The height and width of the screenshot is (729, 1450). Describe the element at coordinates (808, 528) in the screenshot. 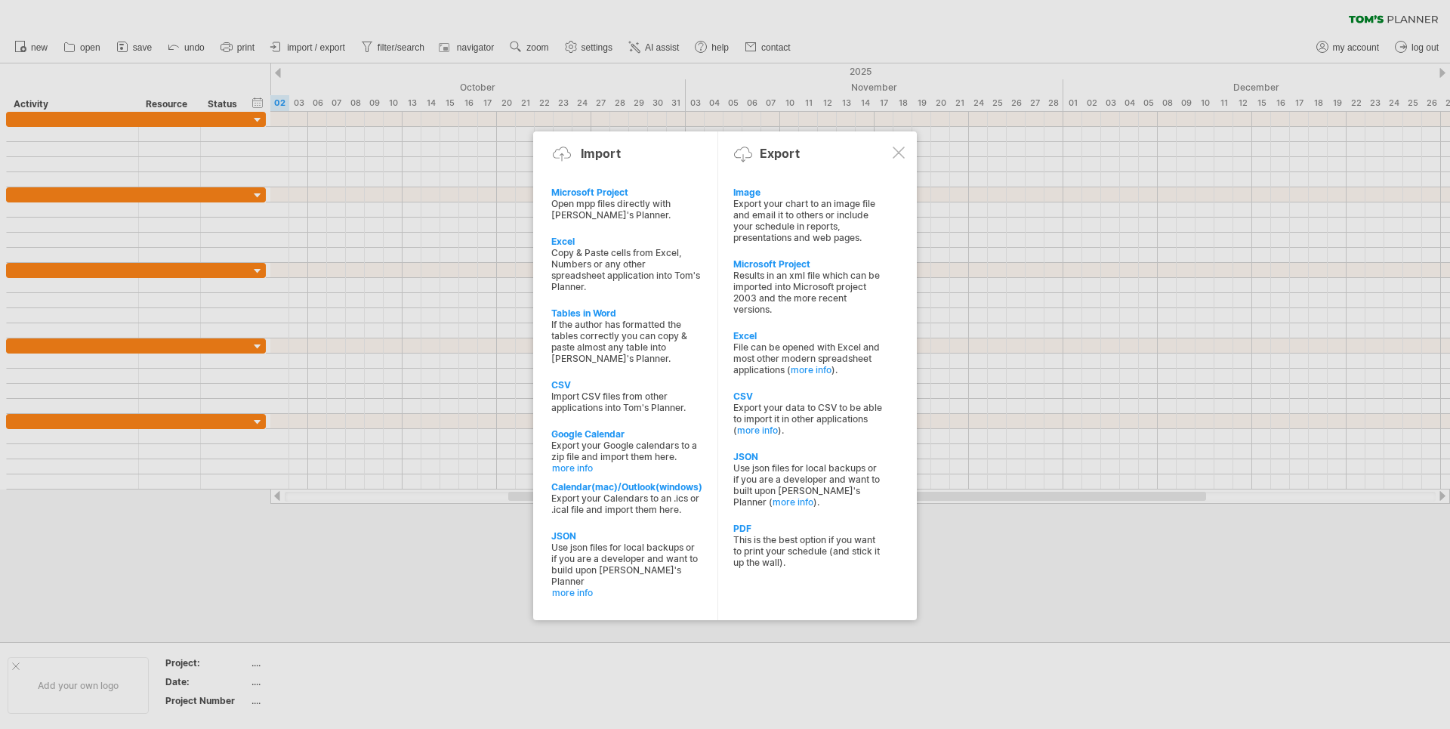

I see `div: PDF` at that location.